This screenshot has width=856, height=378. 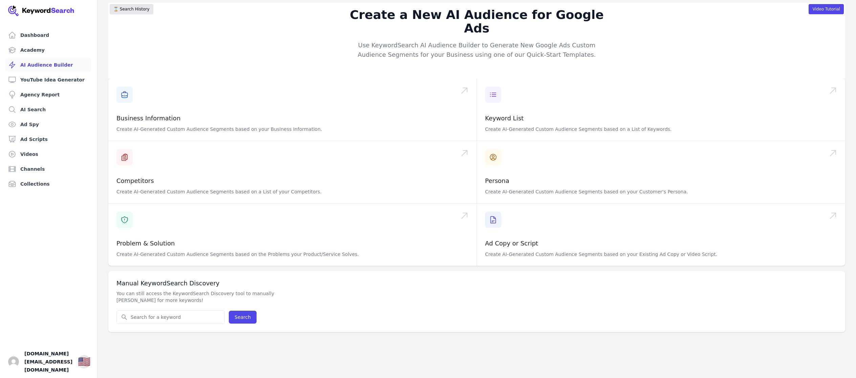 What do you see at coordinates (48, 110) in the screenshot?
I see `a: AI Search` at bounding box center [48, 110].